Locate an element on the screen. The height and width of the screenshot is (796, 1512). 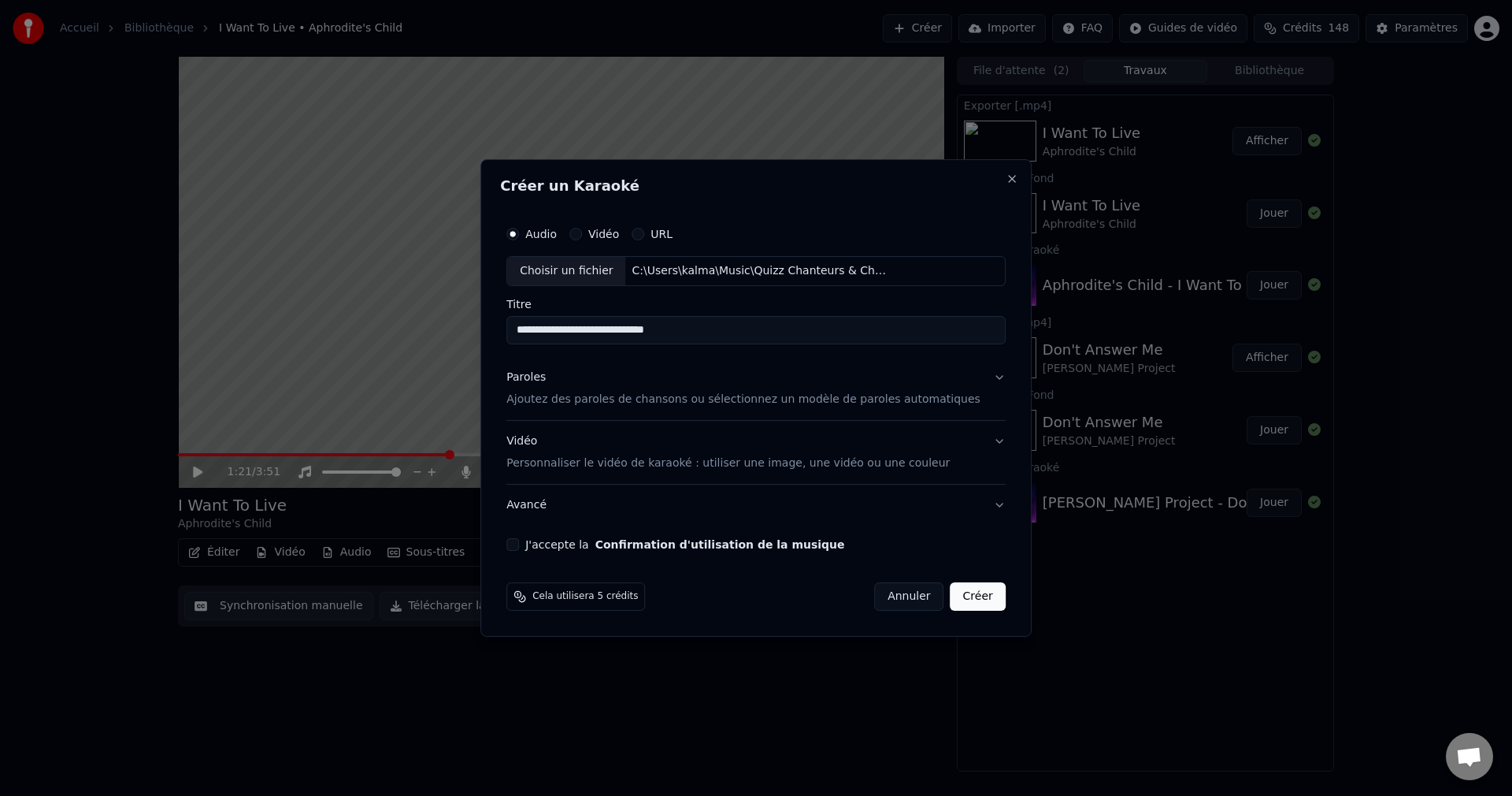
button: Avancé is located at coordinates (756, 505).